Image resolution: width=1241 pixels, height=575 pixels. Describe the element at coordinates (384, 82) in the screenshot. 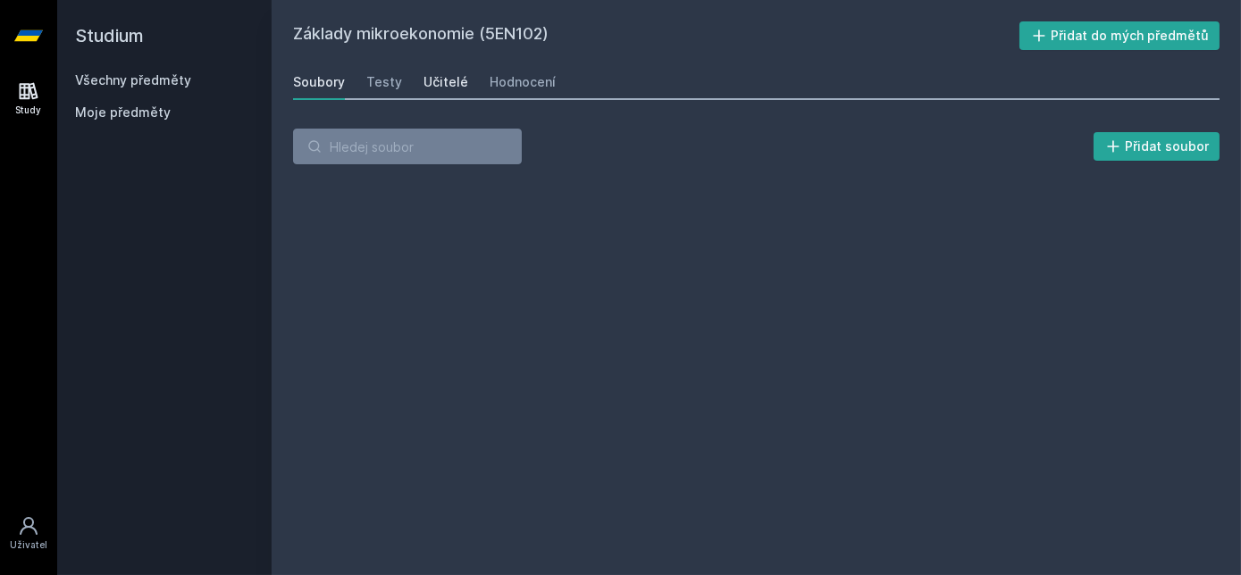

I see `div: Testy` at that location.